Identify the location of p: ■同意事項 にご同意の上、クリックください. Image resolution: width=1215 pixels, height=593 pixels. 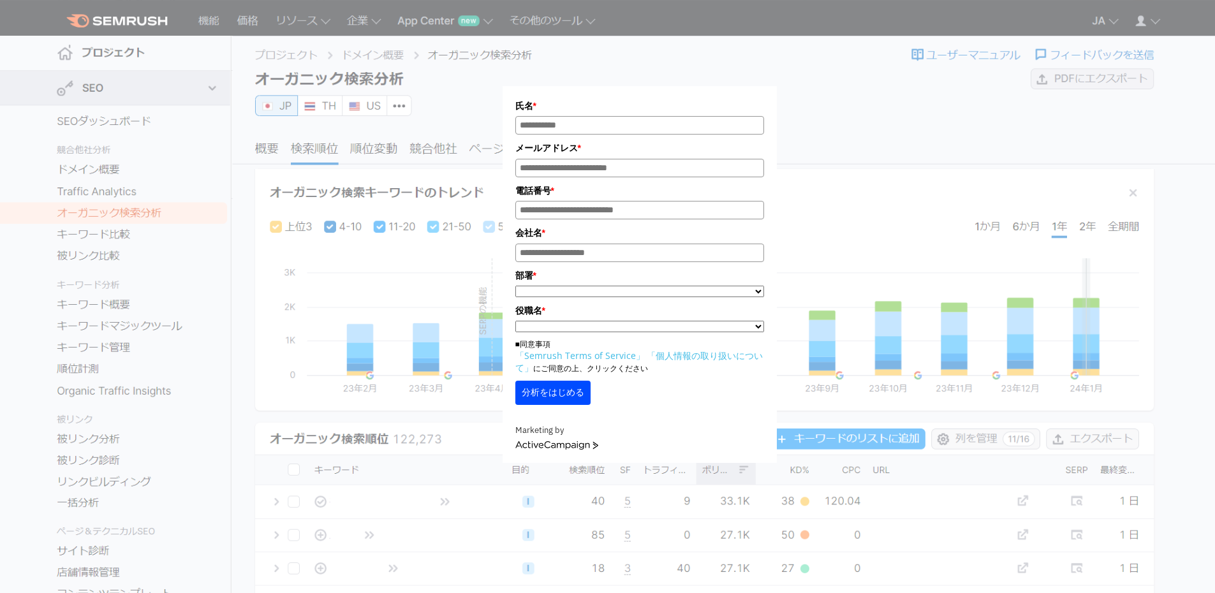
(640, 357).